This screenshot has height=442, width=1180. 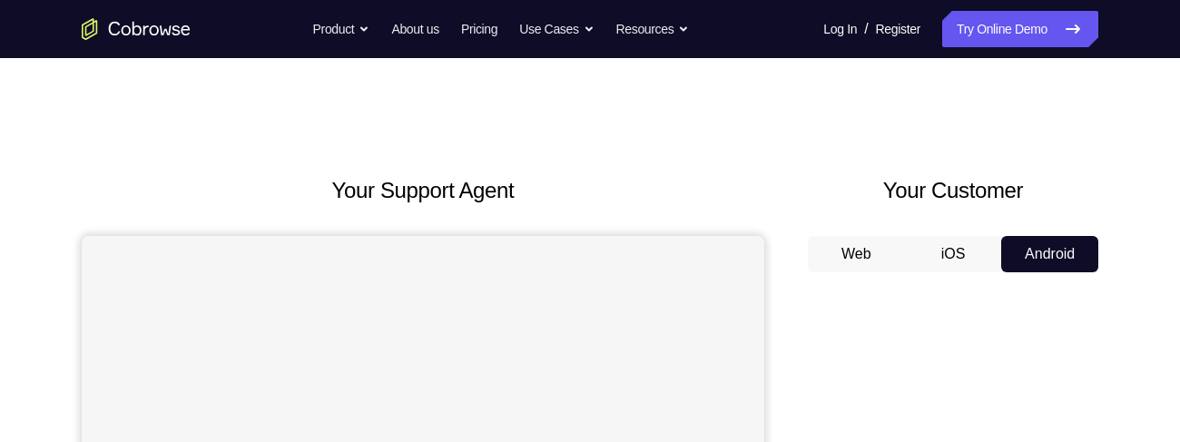 What do you see at coordinates (953, 254) in the screenshot?
I see `button: iOS` at bounding box center [953, 254].